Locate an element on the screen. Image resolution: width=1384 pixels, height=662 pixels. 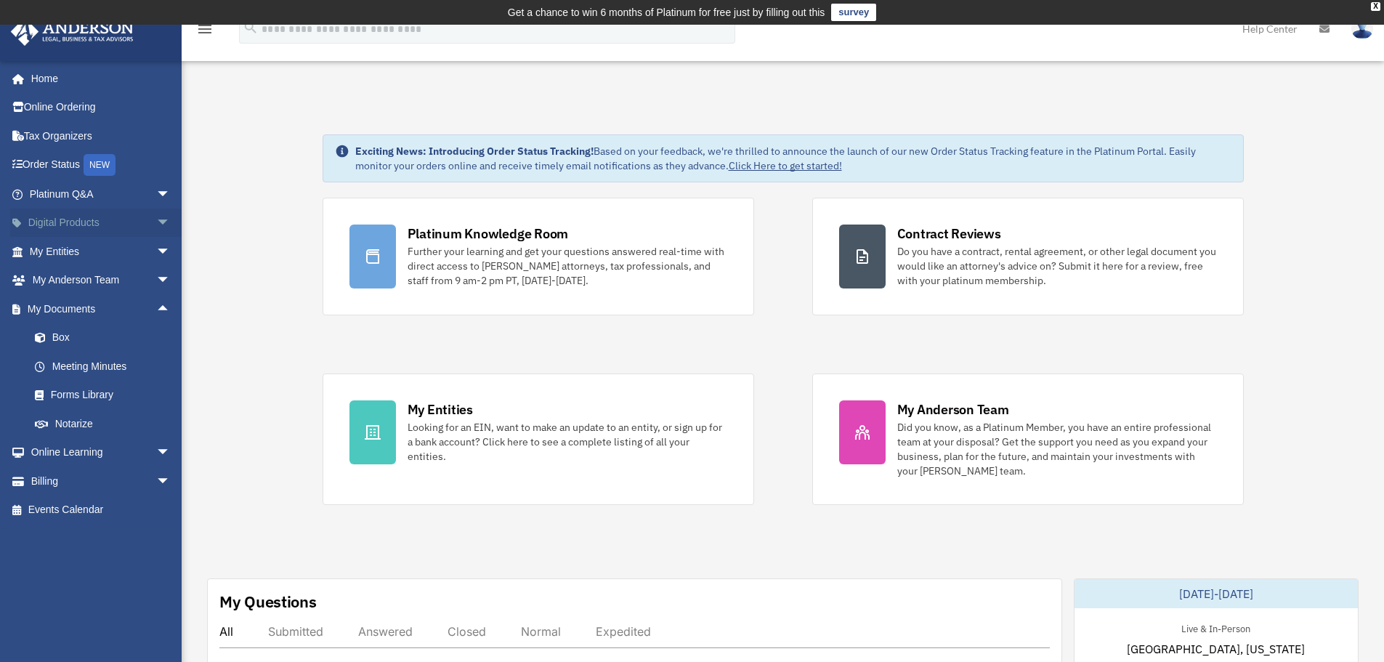
i: search is located at coordinates (251, 28).